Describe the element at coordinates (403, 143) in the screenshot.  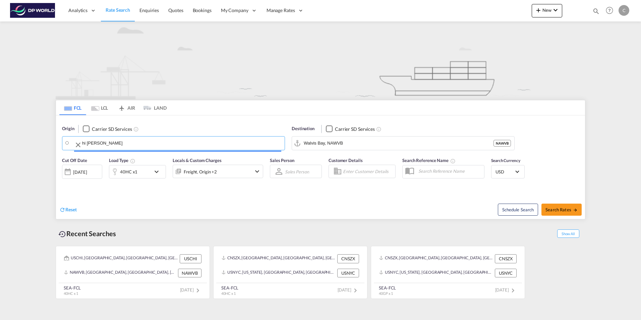
I see `md-input-container: Walvis Bay, NAWVB` at that location.